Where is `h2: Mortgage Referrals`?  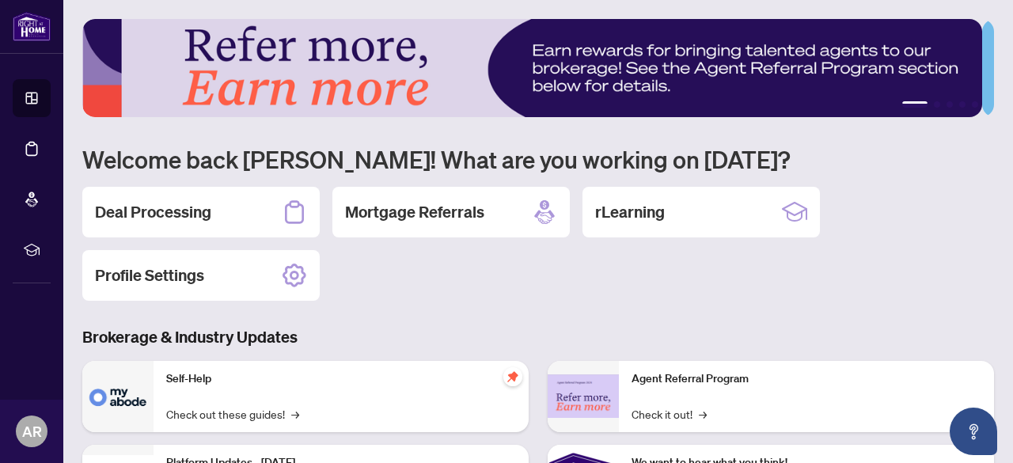
h2: Mortgage Referrals is located at coordinates (415, 212).